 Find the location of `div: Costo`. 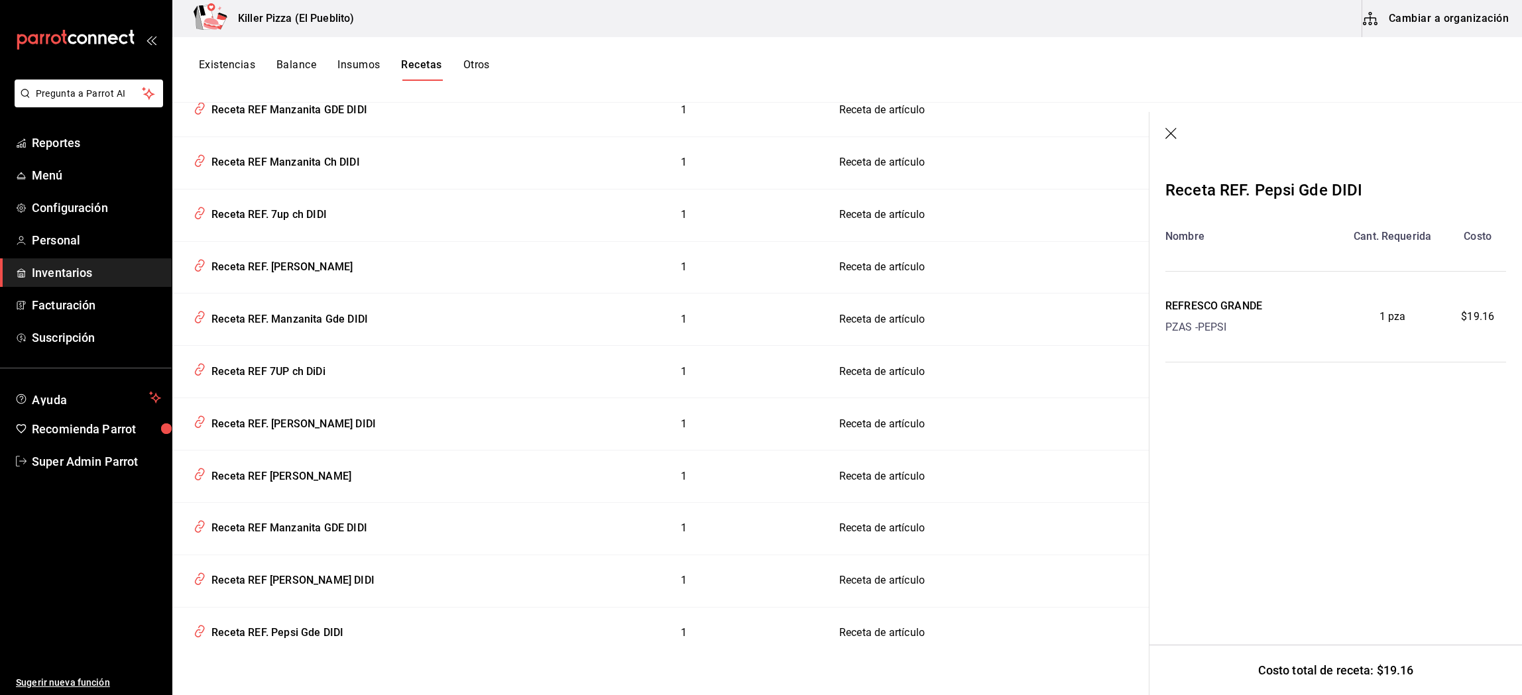

div: Costo is located at coordinates (1478, 237).